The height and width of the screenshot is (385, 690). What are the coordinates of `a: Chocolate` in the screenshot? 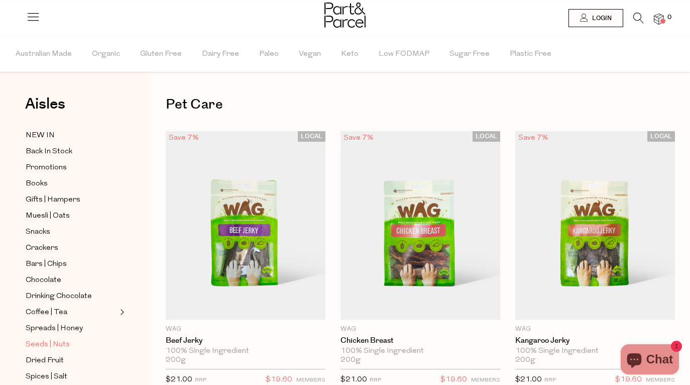 It's located at (71, 280).